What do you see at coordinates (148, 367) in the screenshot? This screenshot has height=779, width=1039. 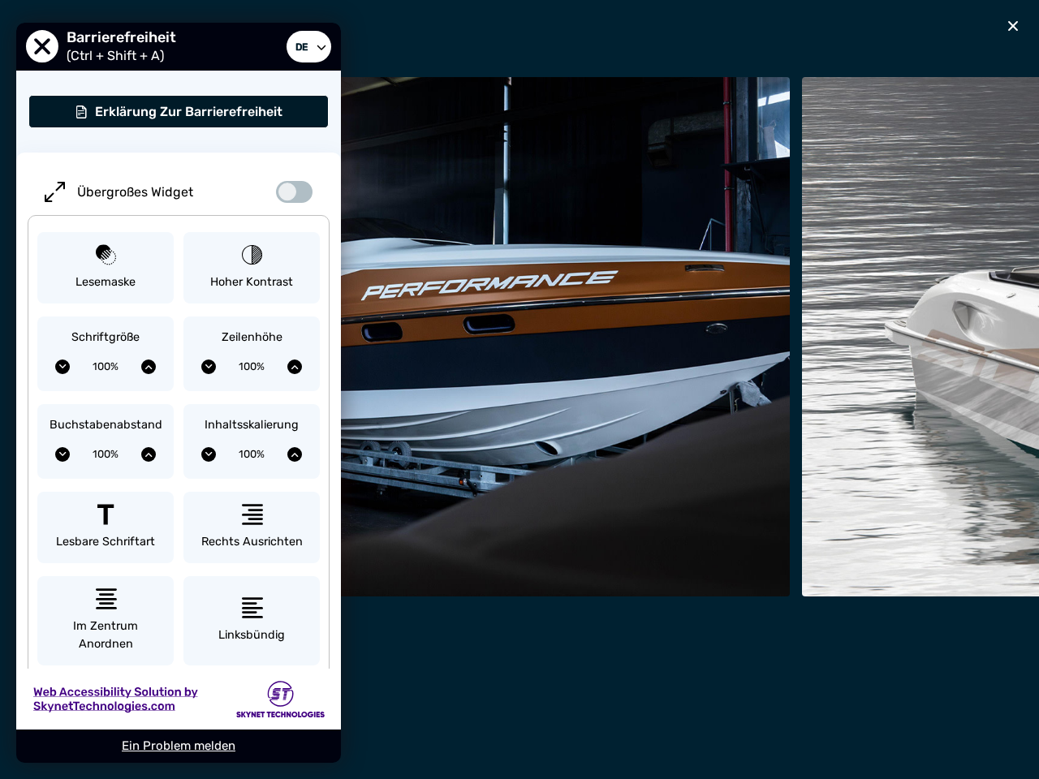 I see `button: Schriftgröße vergrößern` at bounding box center [148, 367].